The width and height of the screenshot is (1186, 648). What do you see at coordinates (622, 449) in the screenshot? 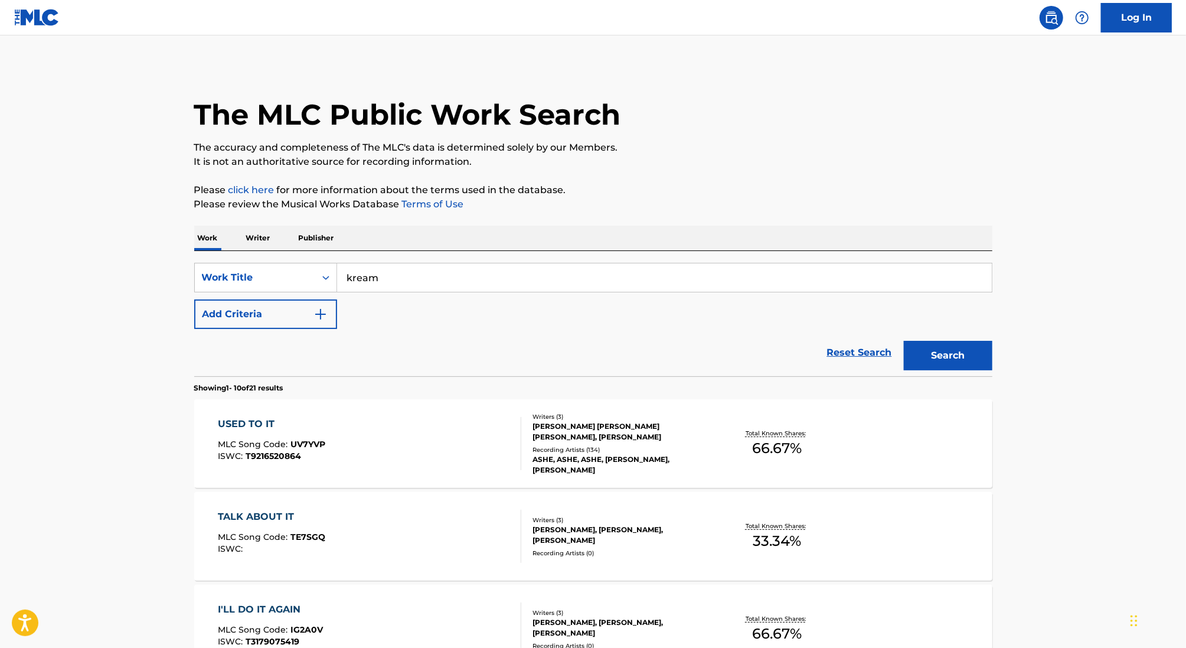
I see `div: Recording Artists ( 134 )` at bounding box center [622, 449].